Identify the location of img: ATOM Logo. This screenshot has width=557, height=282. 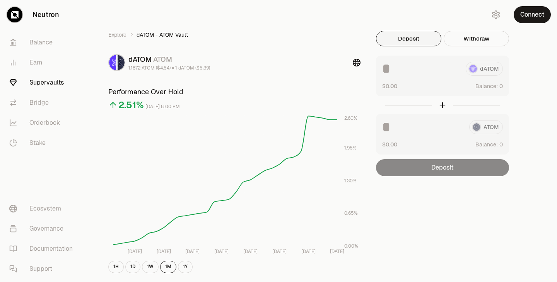
(121, 63).